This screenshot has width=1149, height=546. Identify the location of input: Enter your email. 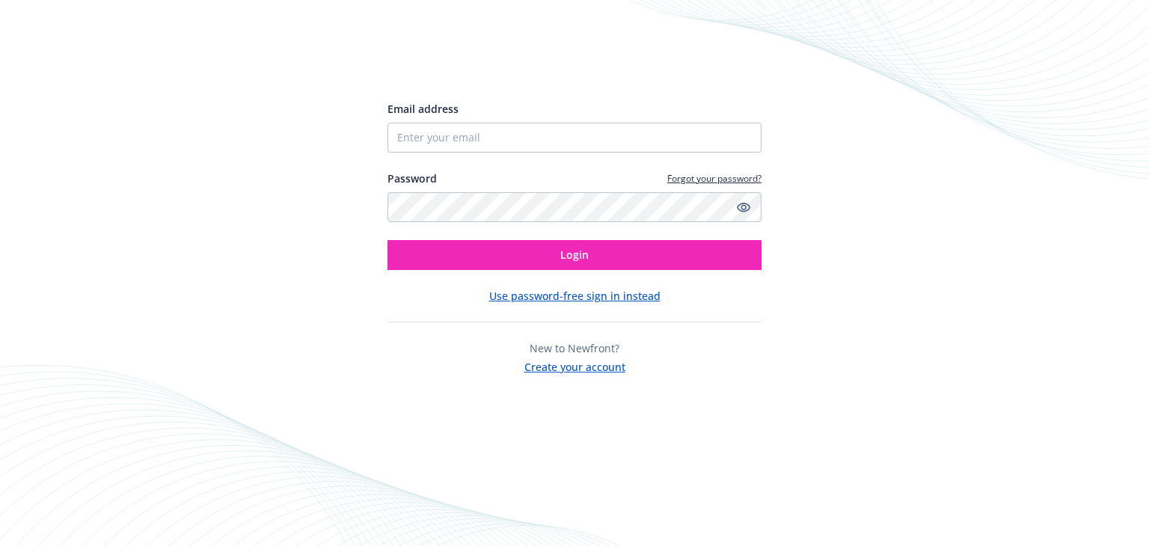
(575, 138).